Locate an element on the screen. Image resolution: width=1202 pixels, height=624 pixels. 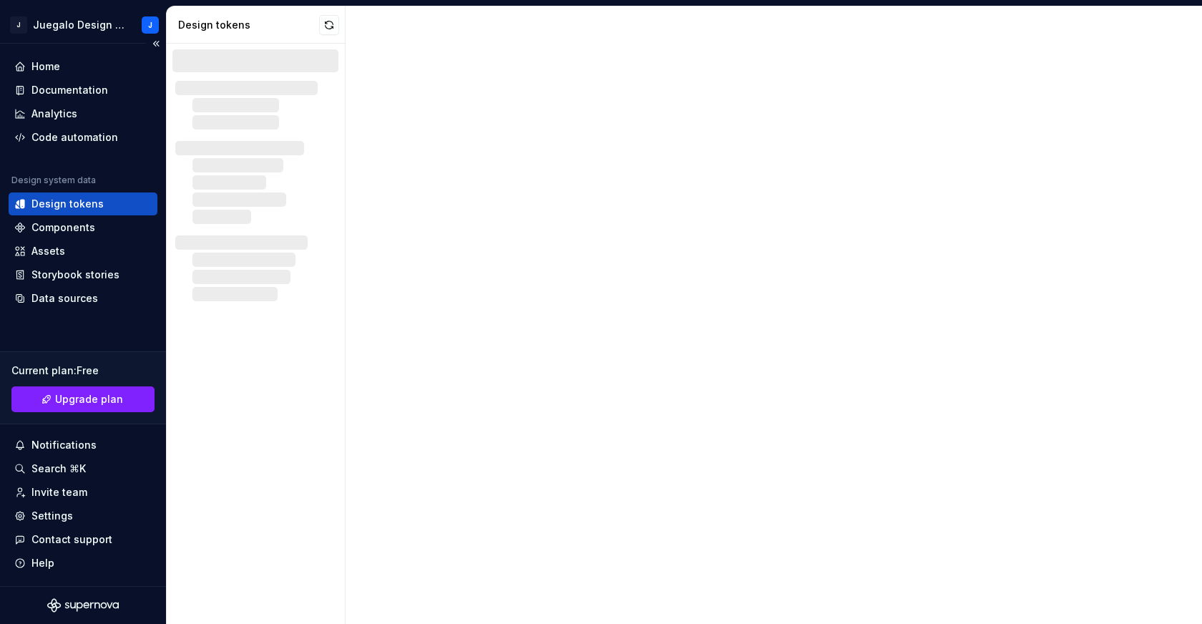
a: Data sources is located at coordinates (83, 298).